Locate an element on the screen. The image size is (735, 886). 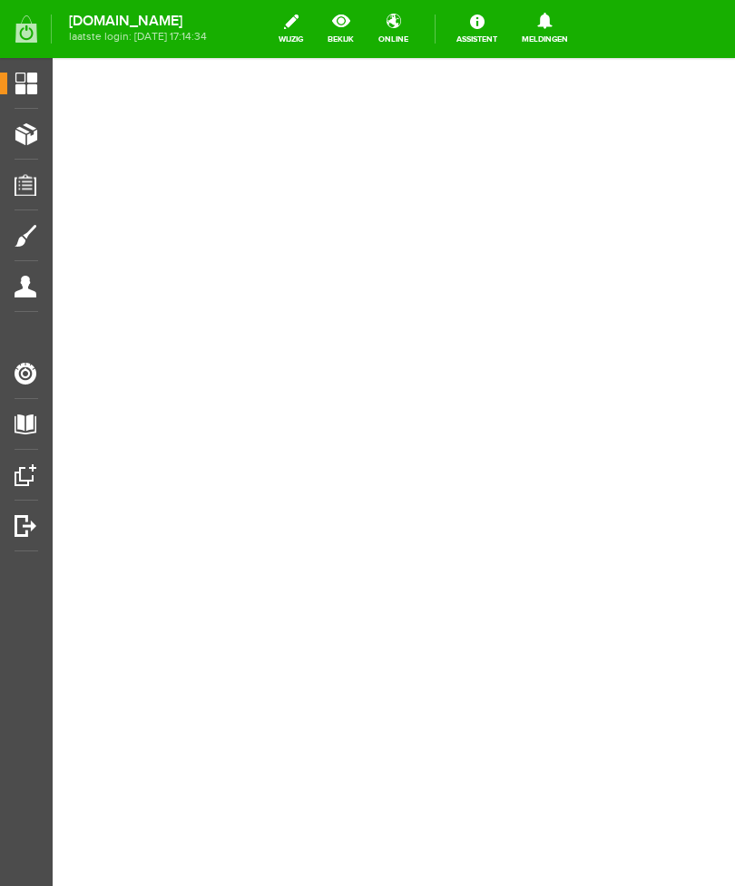
a: bekijk is located at coordinates (340, 29).